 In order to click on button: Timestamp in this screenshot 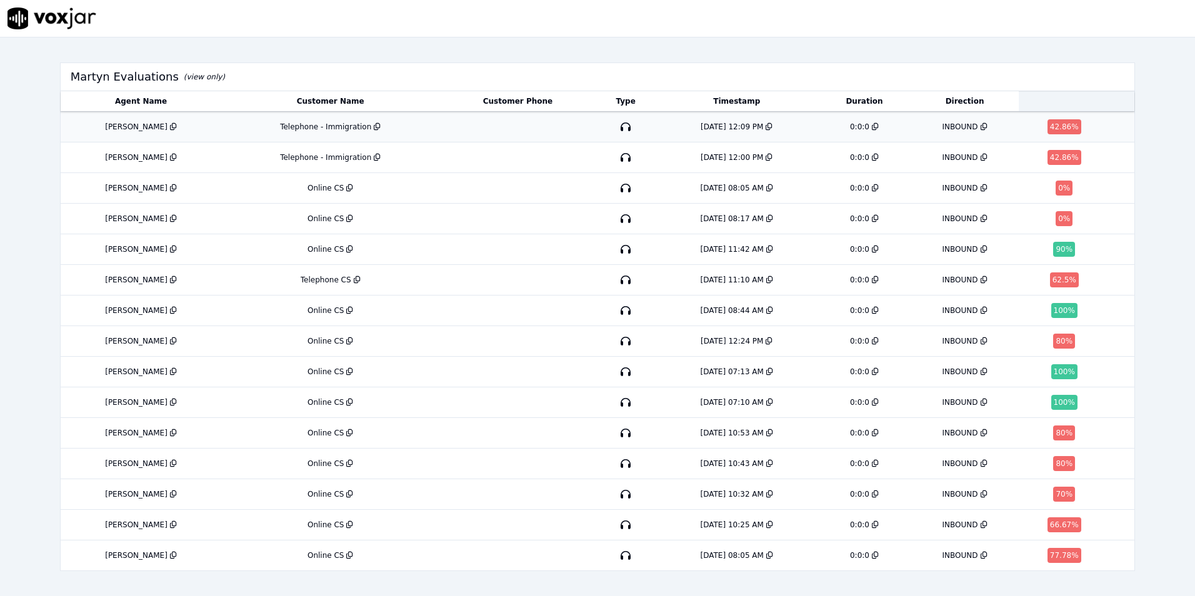, I will do `click(736, 101)`.